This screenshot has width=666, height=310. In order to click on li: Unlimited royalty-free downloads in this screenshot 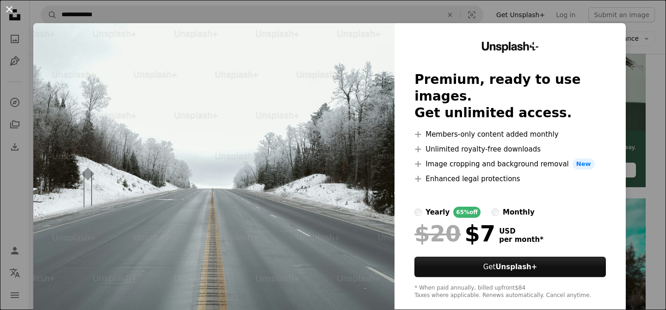, I will do `click(510, 149)`.